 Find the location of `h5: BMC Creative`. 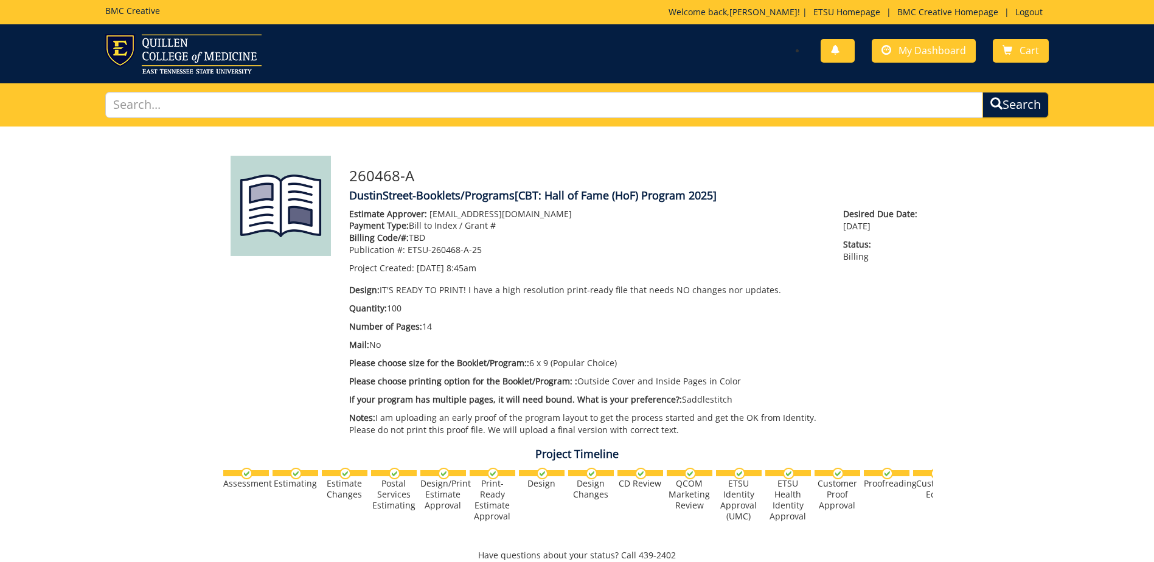

h5: BMC Creative is located at coordinates (133, 10).